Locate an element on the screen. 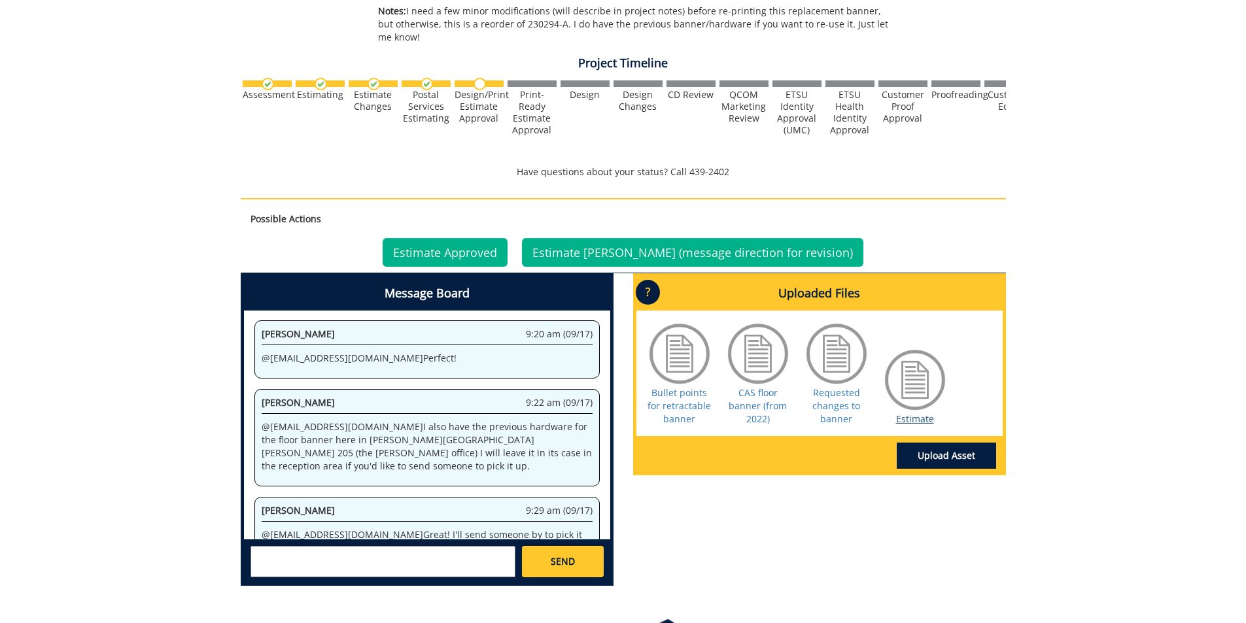 This screenshot has width=1246, height=623. a: Estimate is located at coordinates (915, 419).